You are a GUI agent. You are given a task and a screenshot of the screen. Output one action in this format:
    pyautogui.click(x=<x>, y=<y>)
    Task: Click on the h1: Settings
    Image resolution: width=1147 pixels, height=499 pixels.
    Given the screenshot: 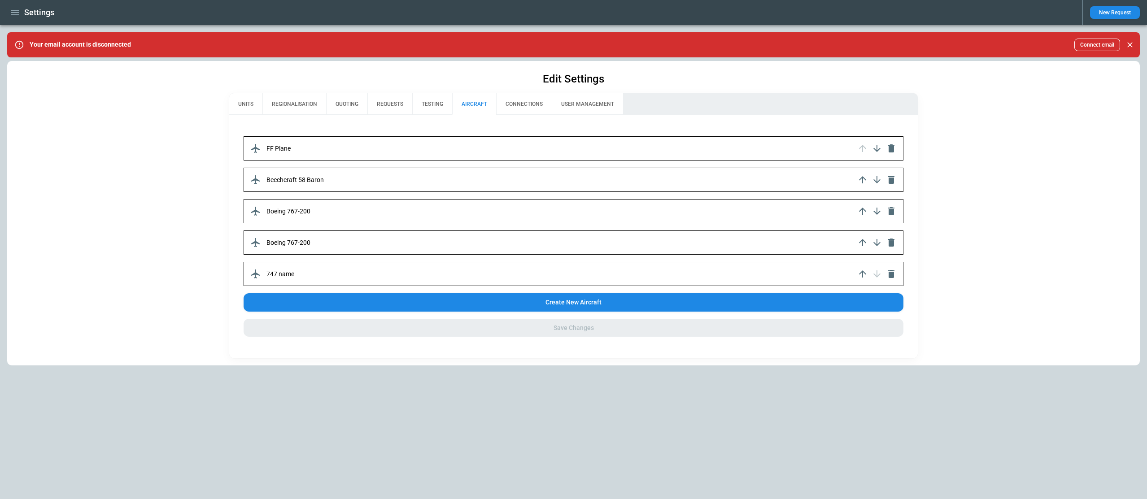 What is the action you would take?
    pyautogui.click(x=39, y=13)
    